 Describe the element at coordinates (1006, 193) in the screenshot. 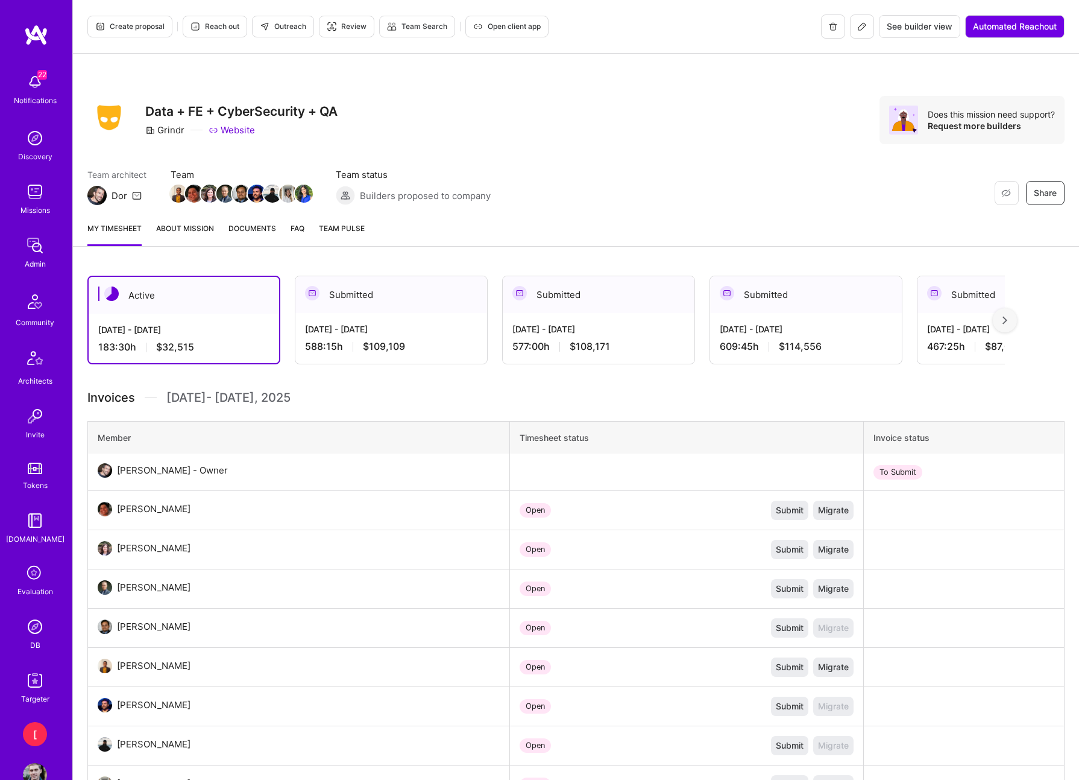

I see `i: icon EyeClosed` at that location.